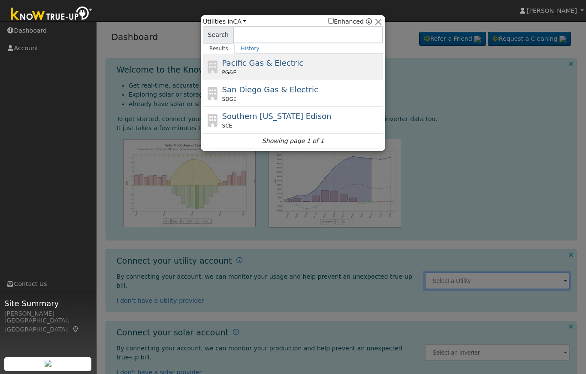  Describe the element at coordinates (250, 48) in the screenshot. I see `a: History` at that location.